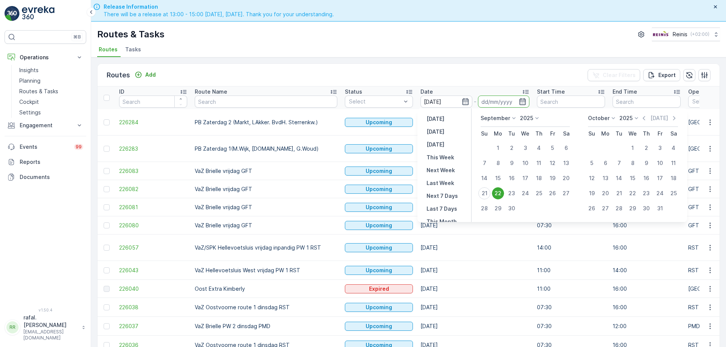  I want to click on button: Export, so click(662, 75).